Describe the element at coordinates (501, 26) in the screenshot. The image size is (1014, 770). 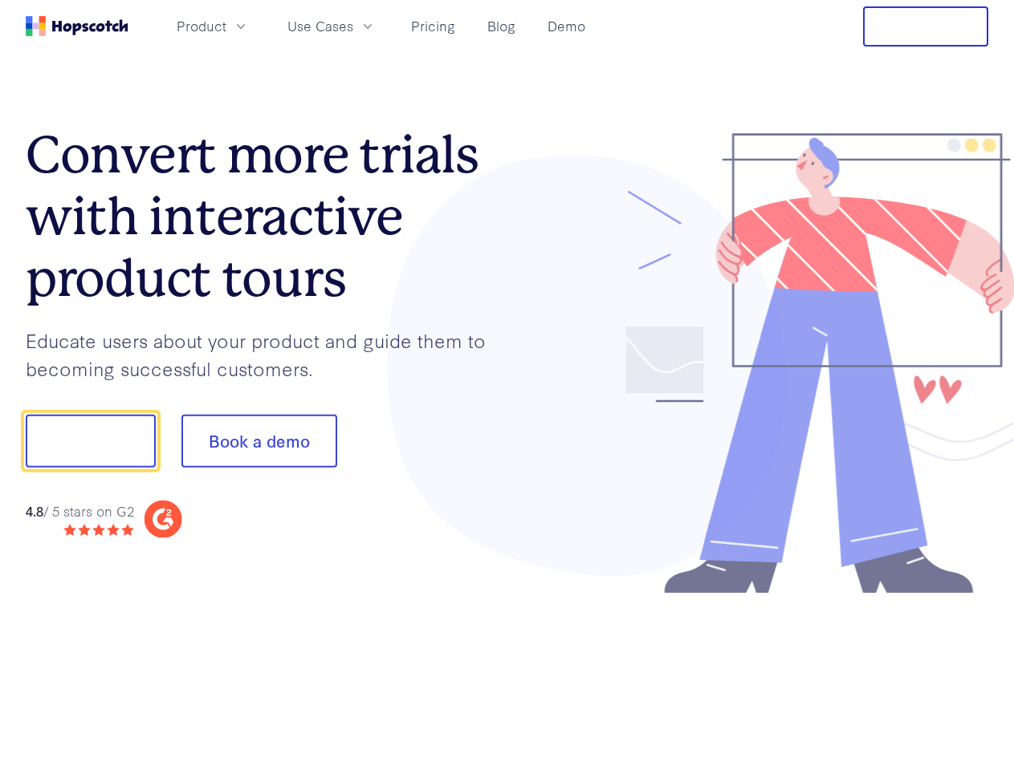
I see `a: Blog` at that location.